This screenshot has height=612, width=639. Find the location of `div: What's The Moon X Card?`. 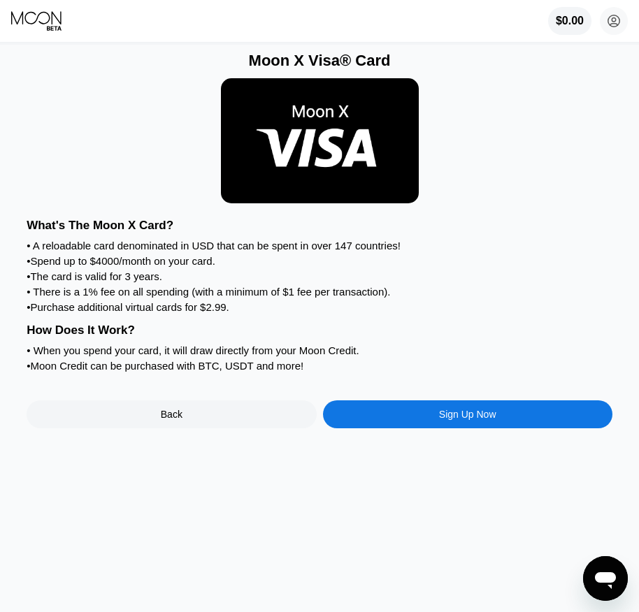

div: What's The Moon X Card? is located at coordinates (320, 226).